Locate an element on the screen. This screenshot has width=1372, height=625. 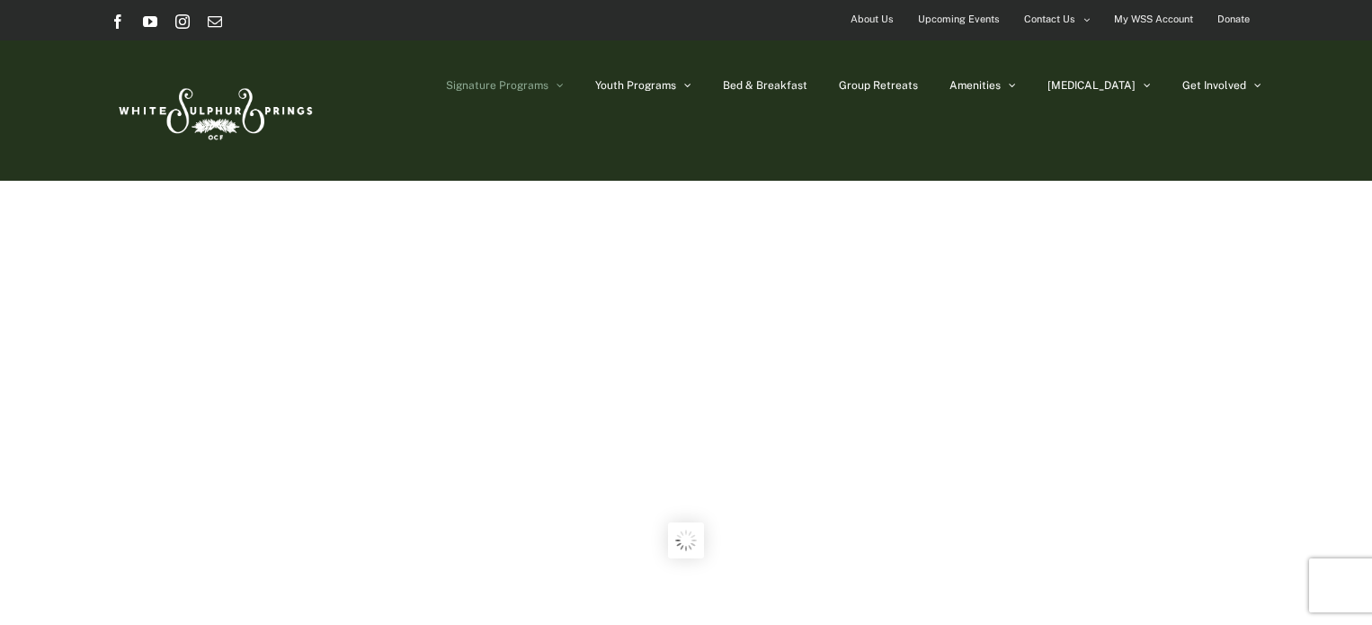
a: YouTube is located at coordinates (150, 22).